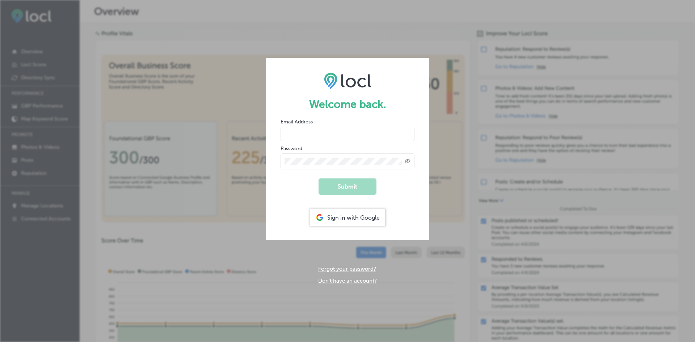  Describe the element at coordinates (348, 218) in the screenshot. I see `div: Sign in with Google` at that location.